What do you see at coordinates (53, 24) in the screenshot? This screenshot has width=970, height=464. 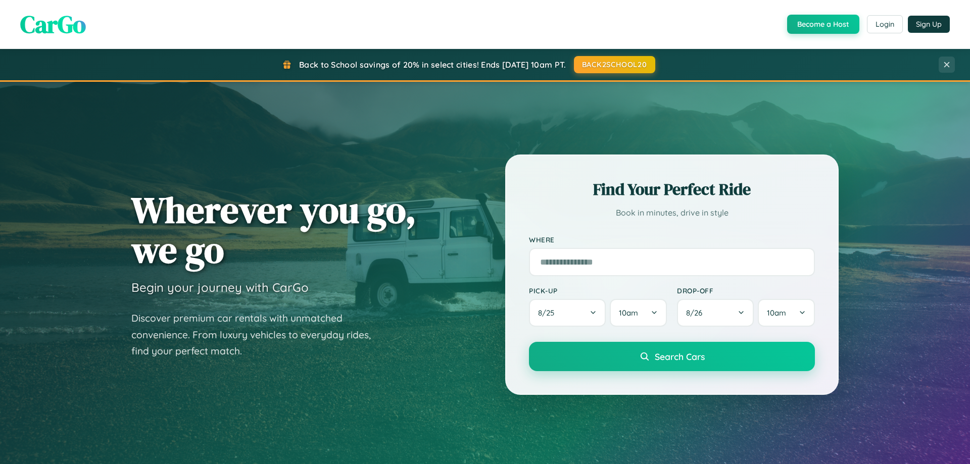 I see `span: CarGo` at bounding box center [53, 24].